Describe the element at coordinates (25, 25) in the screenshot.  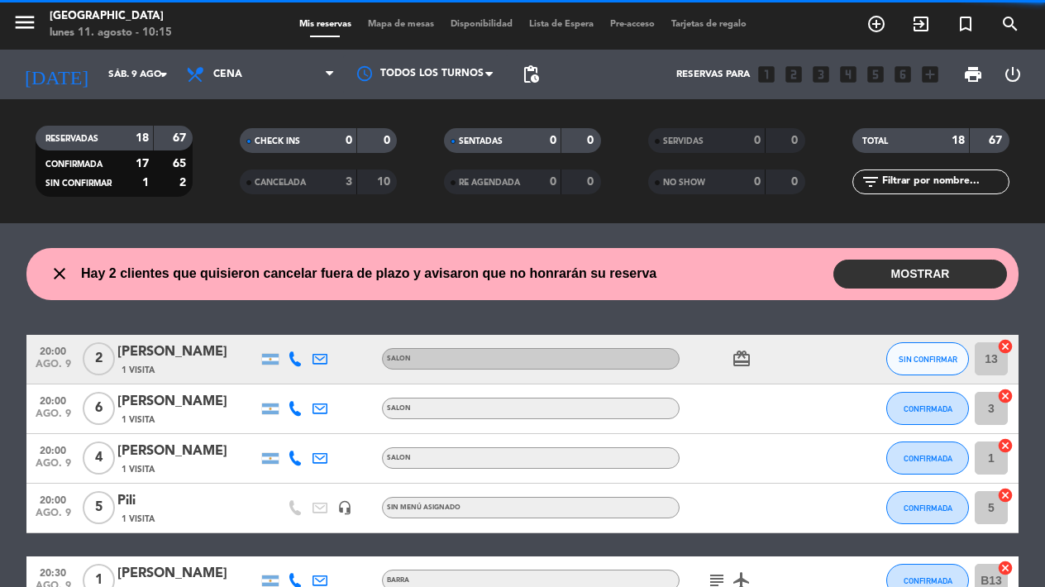
I see `button: menu` at that location.